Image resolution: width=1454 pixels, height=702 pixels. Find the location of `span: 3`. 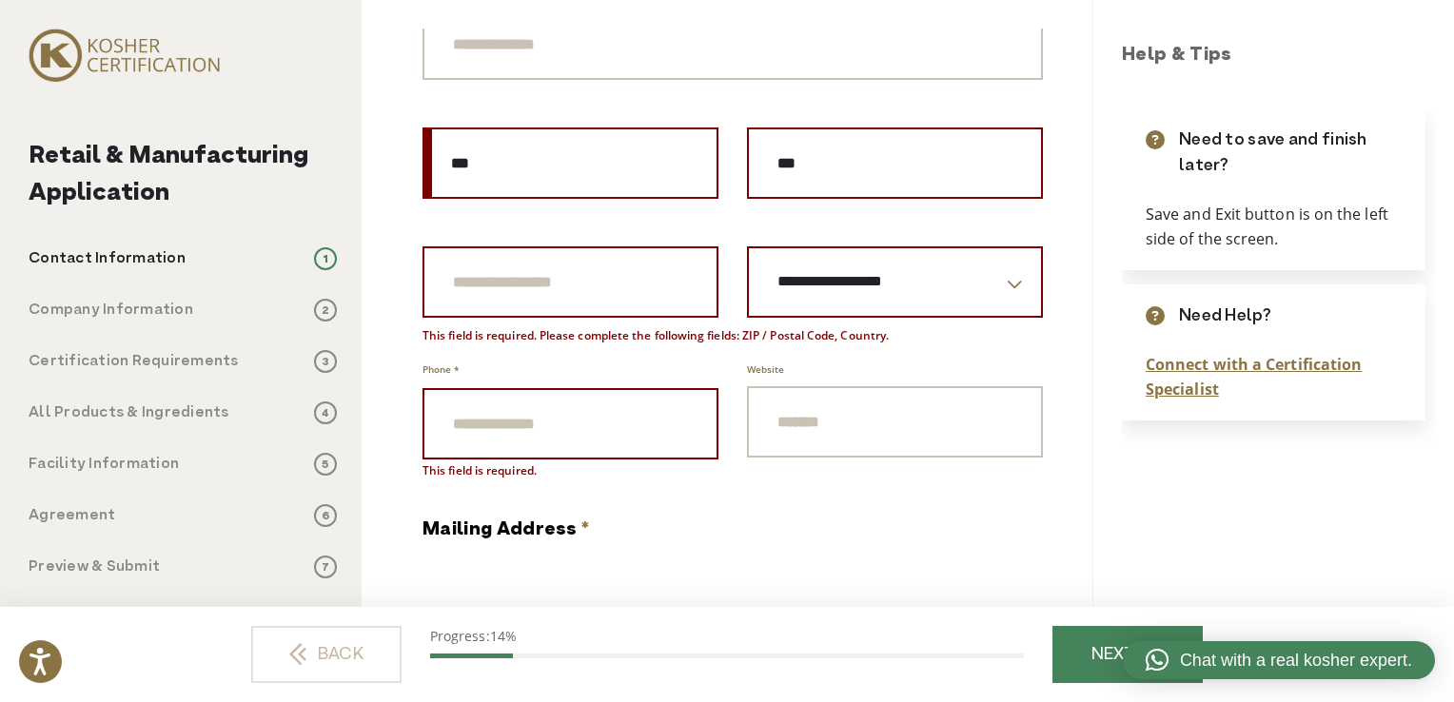

span: 3 is located at coordinates (325, 362).